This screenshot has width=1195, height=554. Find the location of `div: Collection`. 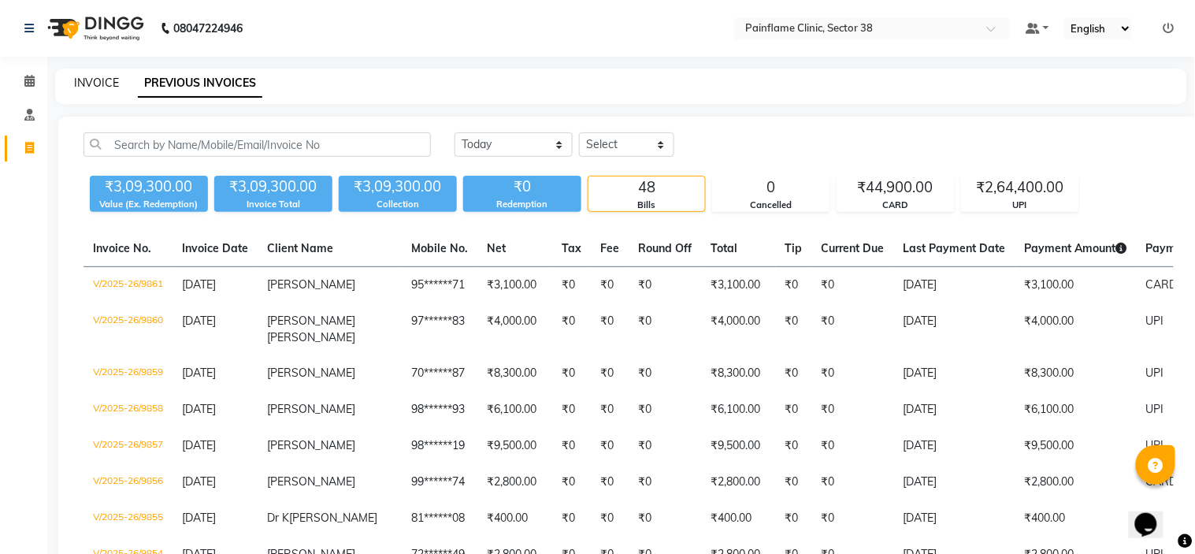

div: Collection is located at coordinates (398, 204).